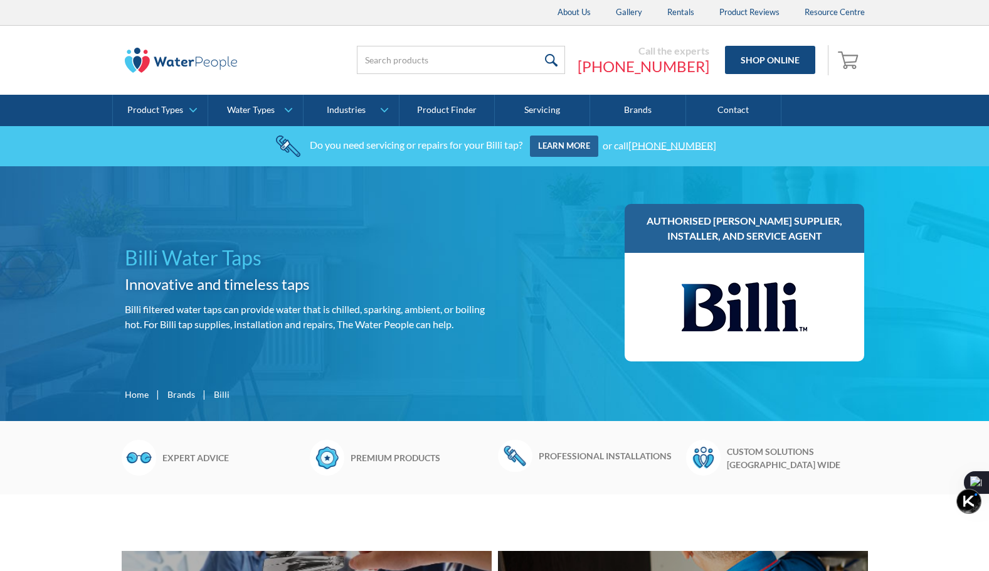 The image size is (989, 571). Describe the element at coordinates (643, 51) in the screenshot. I see `div: Call the experts` at that location.